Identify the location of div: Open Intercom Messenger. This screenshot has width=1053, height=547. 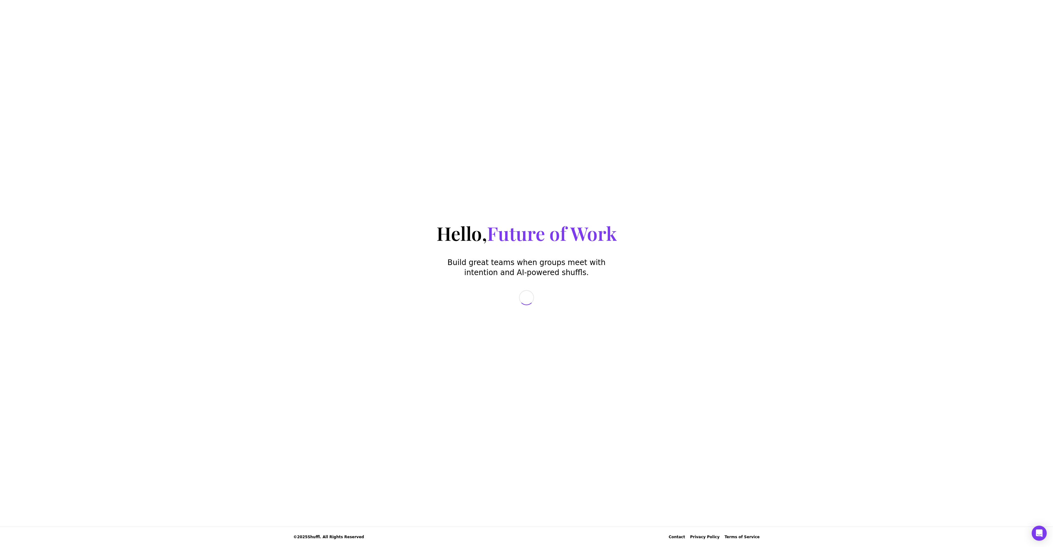
(1040, 533).